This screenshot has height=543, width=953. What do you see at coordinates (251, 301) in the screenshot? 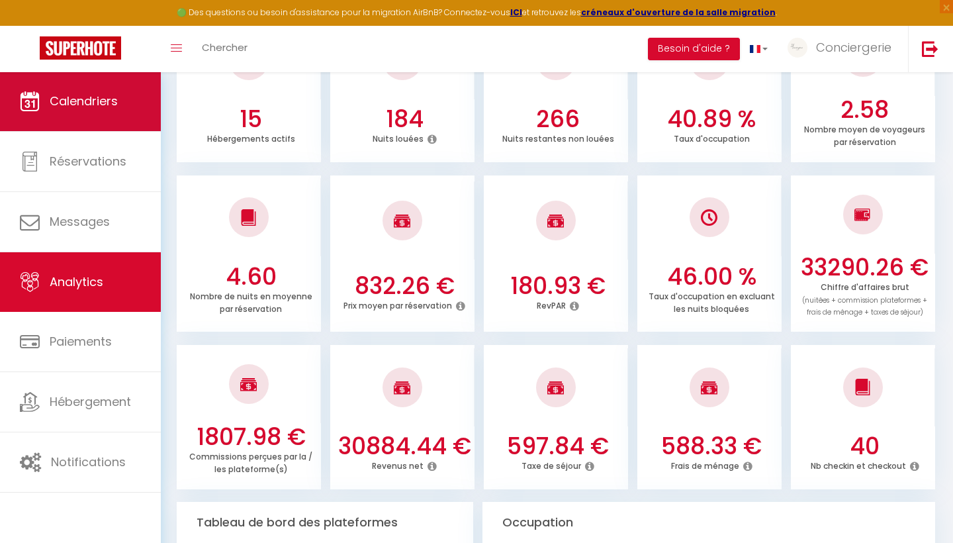
I see `p: Nombre de nuits en moyenne par réservation` at bounding box center [251, 301].